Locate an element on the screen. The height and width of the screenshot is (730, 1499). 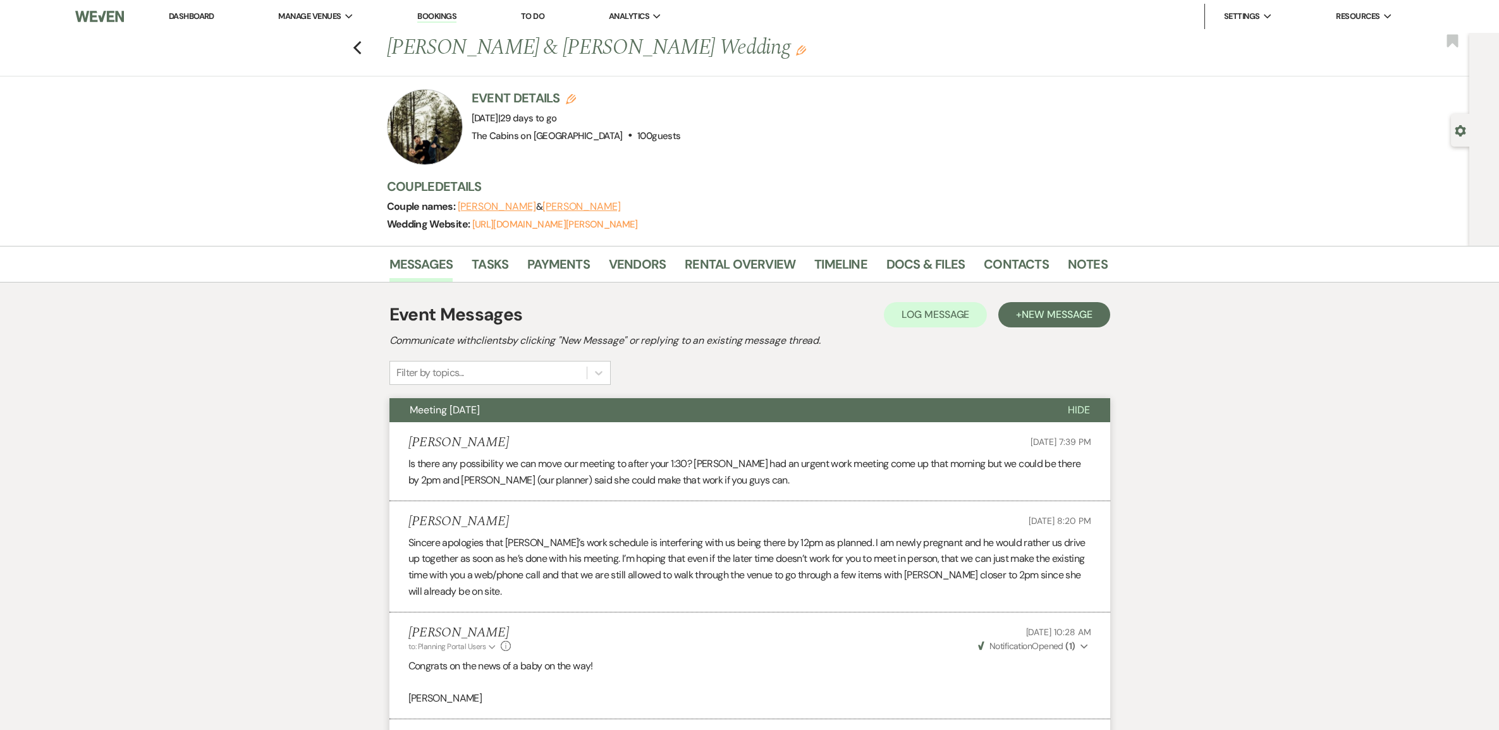
button: NotificationOpened (1) is located at coordinates (1034, 646).